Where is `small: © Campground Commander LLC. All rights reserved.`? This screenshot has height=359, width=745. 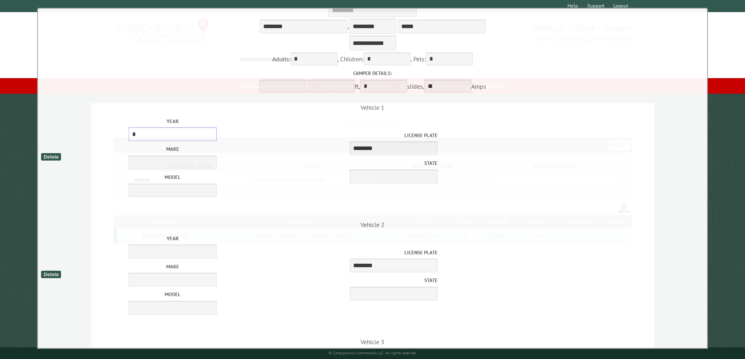 small: © Campground Commander LLC. All rights reserved. is located at coordinates (372, 353).